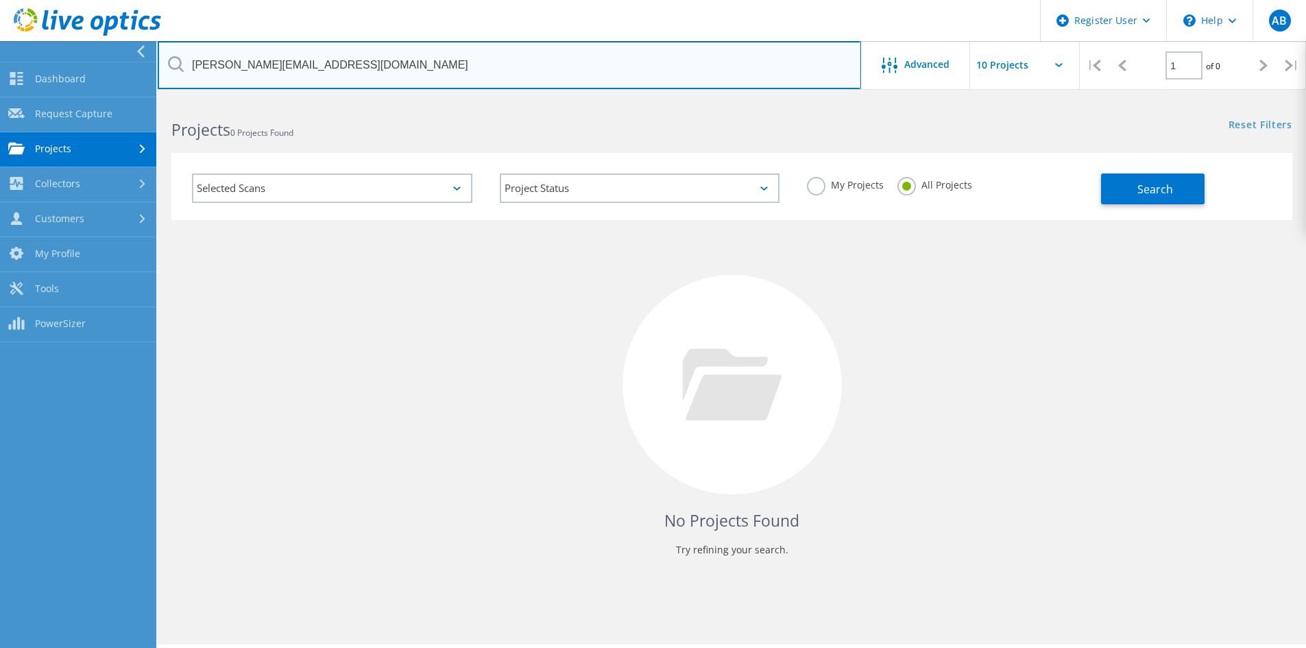 The width and height of the screenshot is (1306, 648). I want to click on span: Advanced, so click(927, 64).